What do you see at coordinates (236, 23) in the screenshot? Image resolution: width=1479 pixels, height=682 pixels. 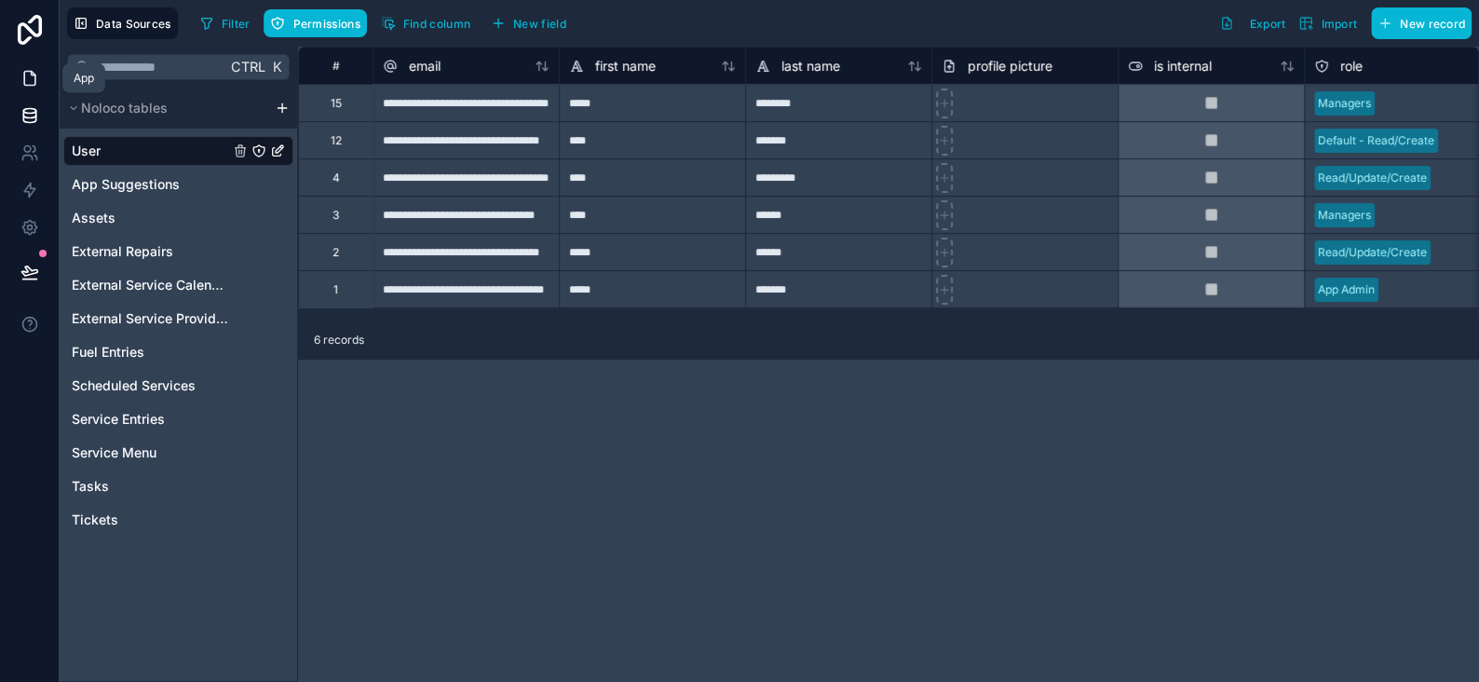 I see `span: Filter` at bounding box center [236, 23].